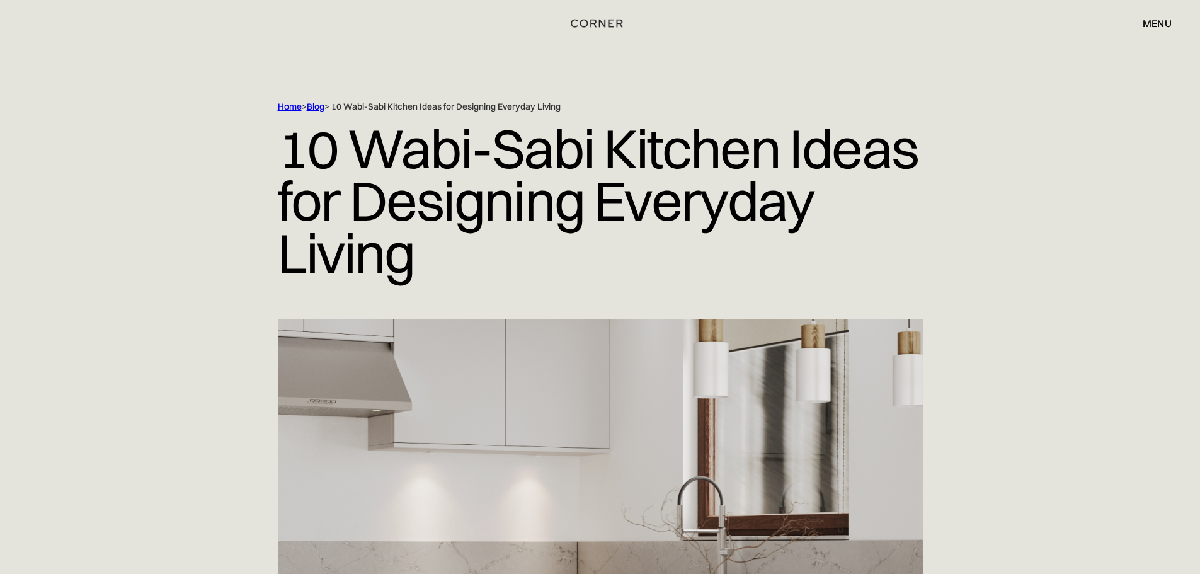  Describe the element at coordinates (574, 106) in the screenshot. I see `div: > > 10 Wabi-Sabi Kitchen Ideas for Designing Everyday Living` at that location.